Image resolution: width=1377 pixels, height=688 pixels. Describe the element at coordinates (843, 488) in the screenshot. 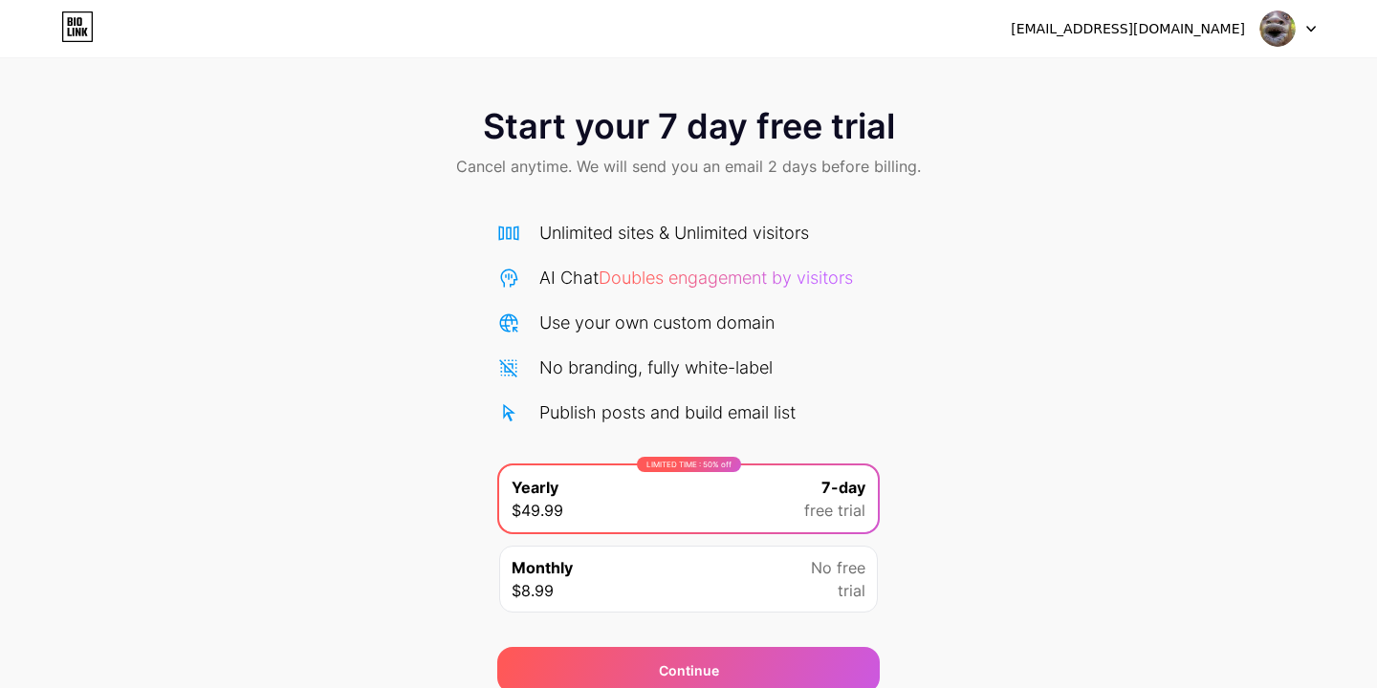

I see `span: 7-day` at that location.